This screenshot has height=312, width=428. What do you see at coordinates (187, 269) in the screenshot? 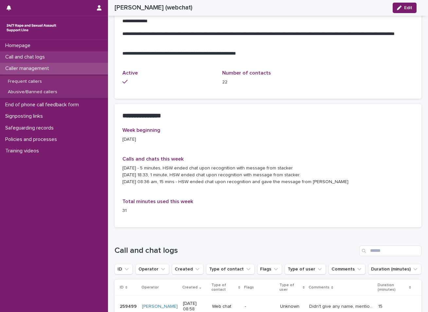
I see `button: Created` at bounding box center [187, 269].